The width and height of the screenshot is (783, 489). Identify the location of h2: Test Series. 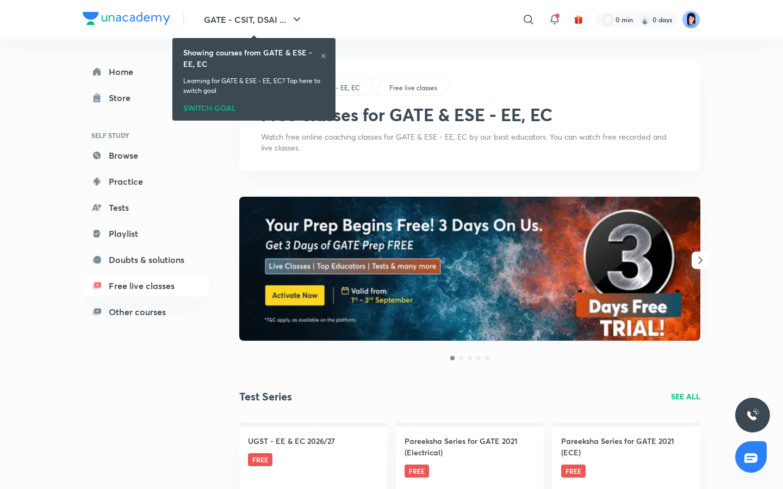
(265, 397).